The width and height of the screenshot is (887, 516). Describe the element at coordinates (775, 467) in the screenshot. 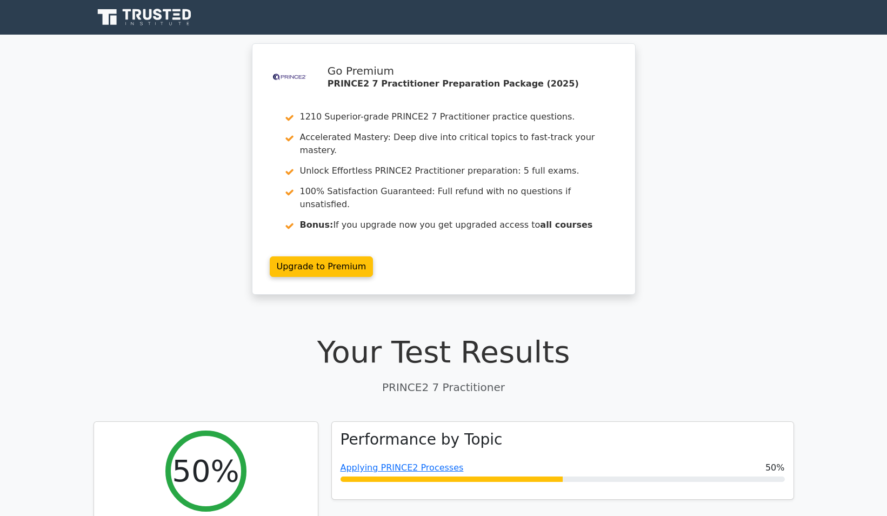

I see `span: 50%` at that location.